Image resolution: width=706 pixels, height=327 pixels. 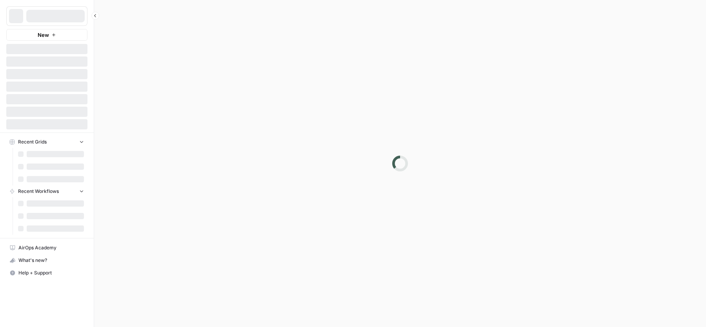 What do you see at coordinates (51, 273) in the screenshot?
I see `span: Help + Support` at bounding box center [51, 273].